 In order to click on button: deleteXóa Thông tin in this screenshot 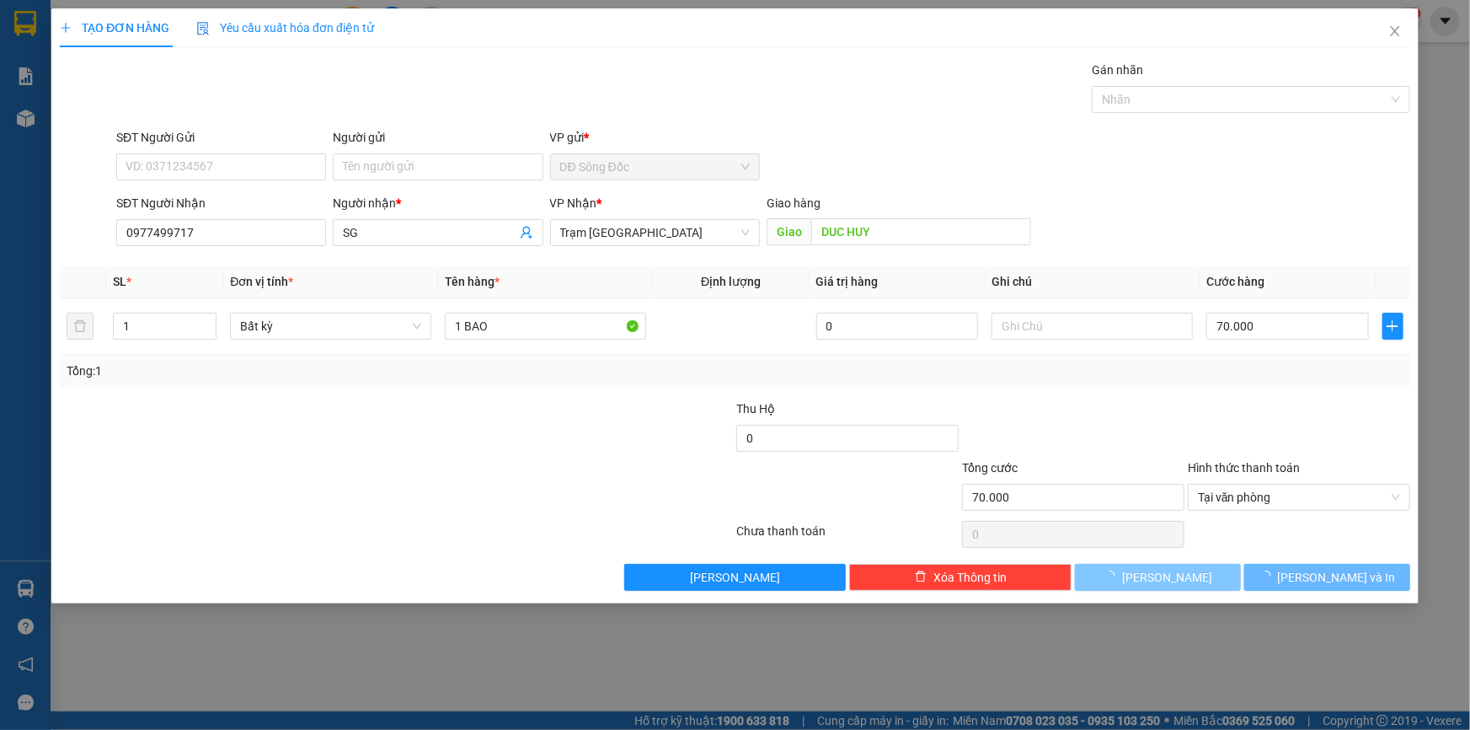, I will do `click(960, 577)`.